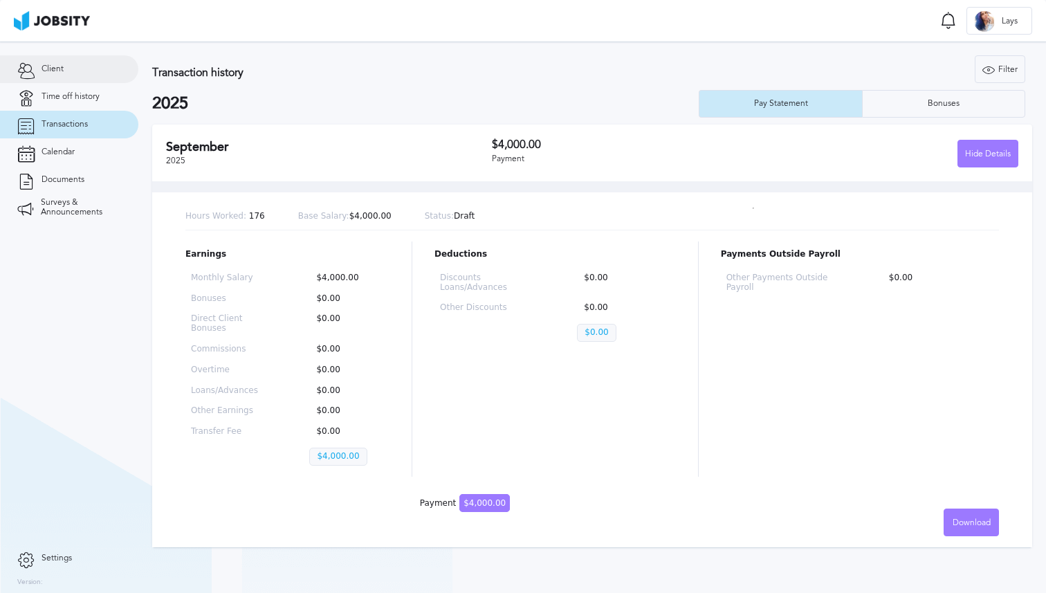  What do you see at coordinates (450, 217) in the screenshot?
I see `p: Draft` at bounding box center [450, 217].